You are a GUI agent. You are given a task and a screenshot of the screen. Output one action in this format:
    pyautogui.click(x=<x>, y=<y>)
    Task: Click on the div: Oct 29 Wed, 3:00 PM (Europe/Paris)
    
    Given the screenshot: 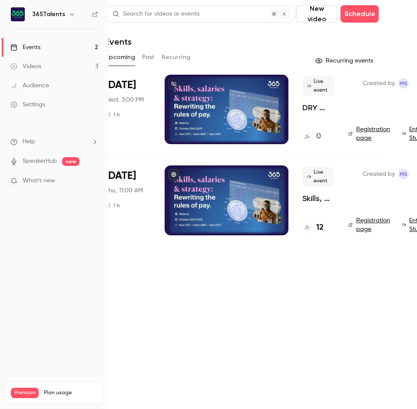 What is the action you would take?
    pyautogui.click(x=128, y=109)
    